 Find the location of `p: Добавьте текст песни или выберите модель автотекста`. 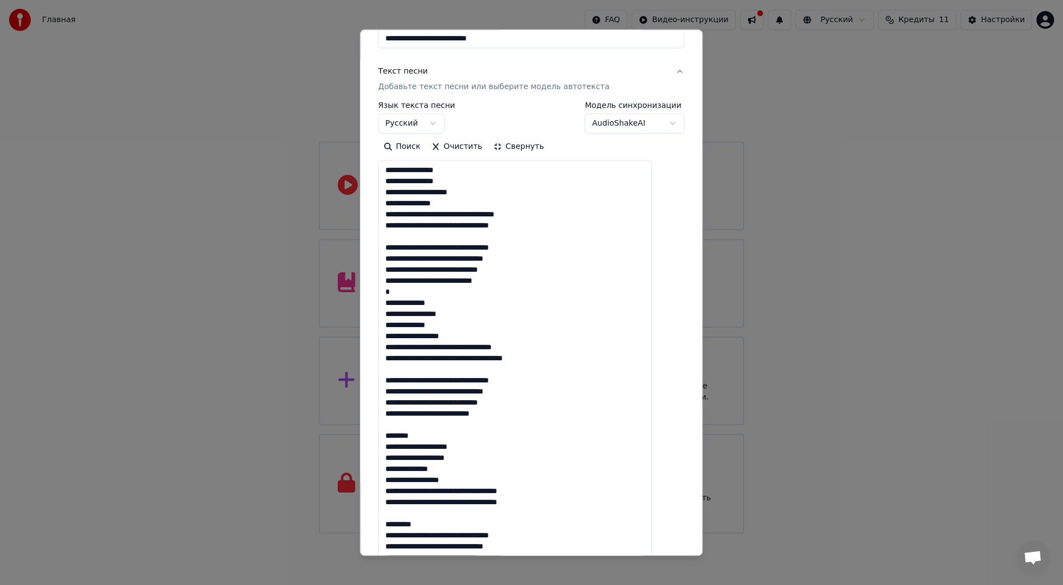

p: Добавьте текст песни или выберите модель автотекста is located at coordinates (494, 87).